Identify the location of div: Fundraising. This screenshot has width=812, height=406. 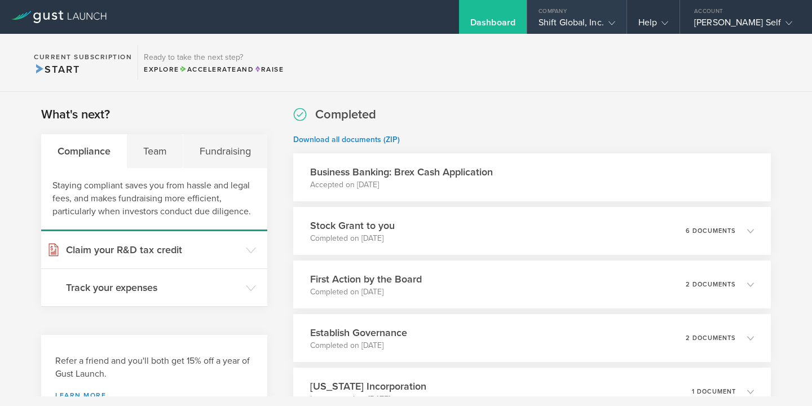
(225, 151).